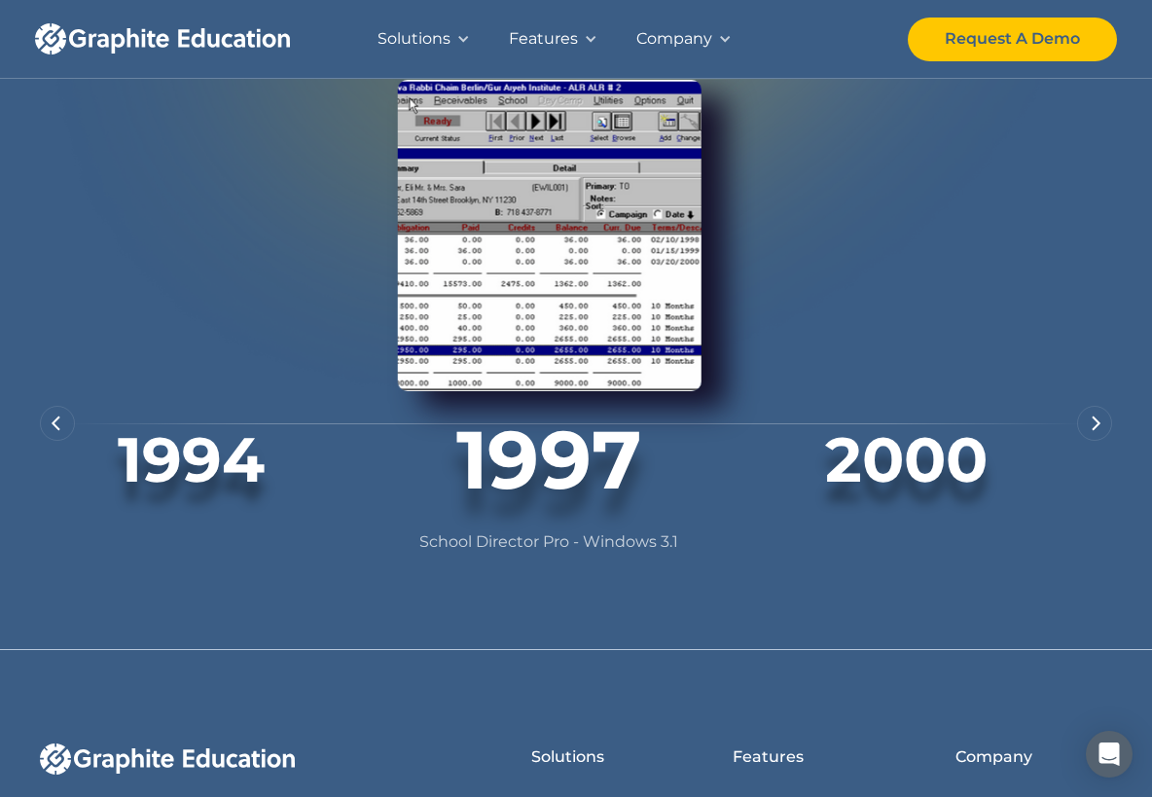 Image resolution: width=1152 pixels, height=797 pixels. Describe the element at coordinates (575, 317) in the screenshot. I see `div: 2 of 8` at that location.